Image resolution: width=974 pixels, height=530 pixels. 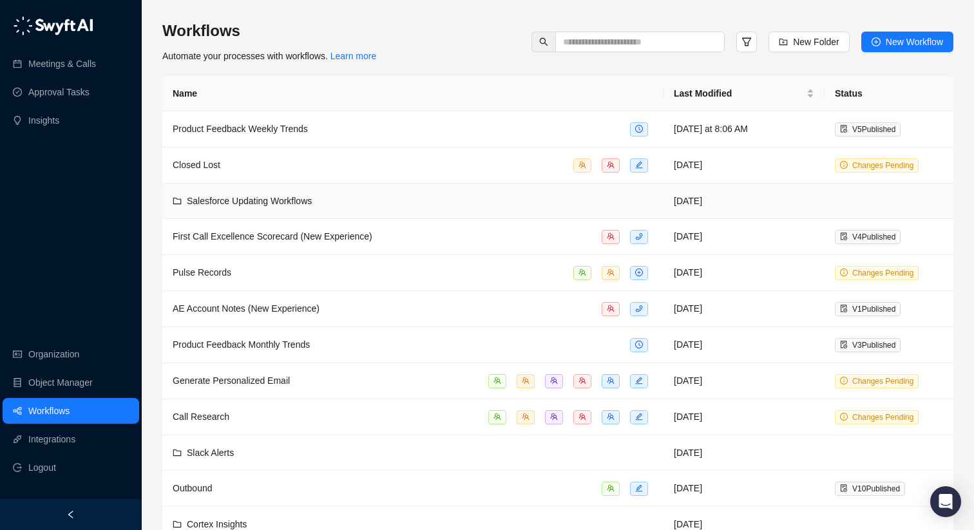 I want to click on span: Outbound, so click(x=193, y=488).